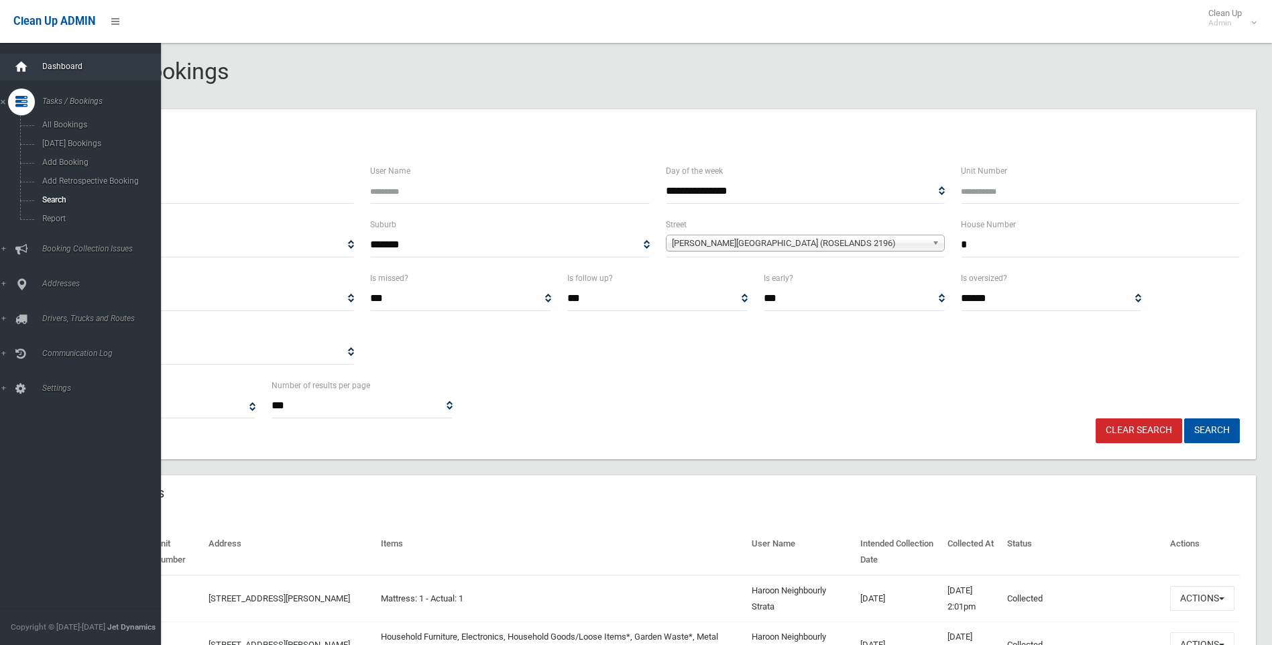 This screenshot has width=1272, height=645. I want to click on th: Address, so click(289, 552).